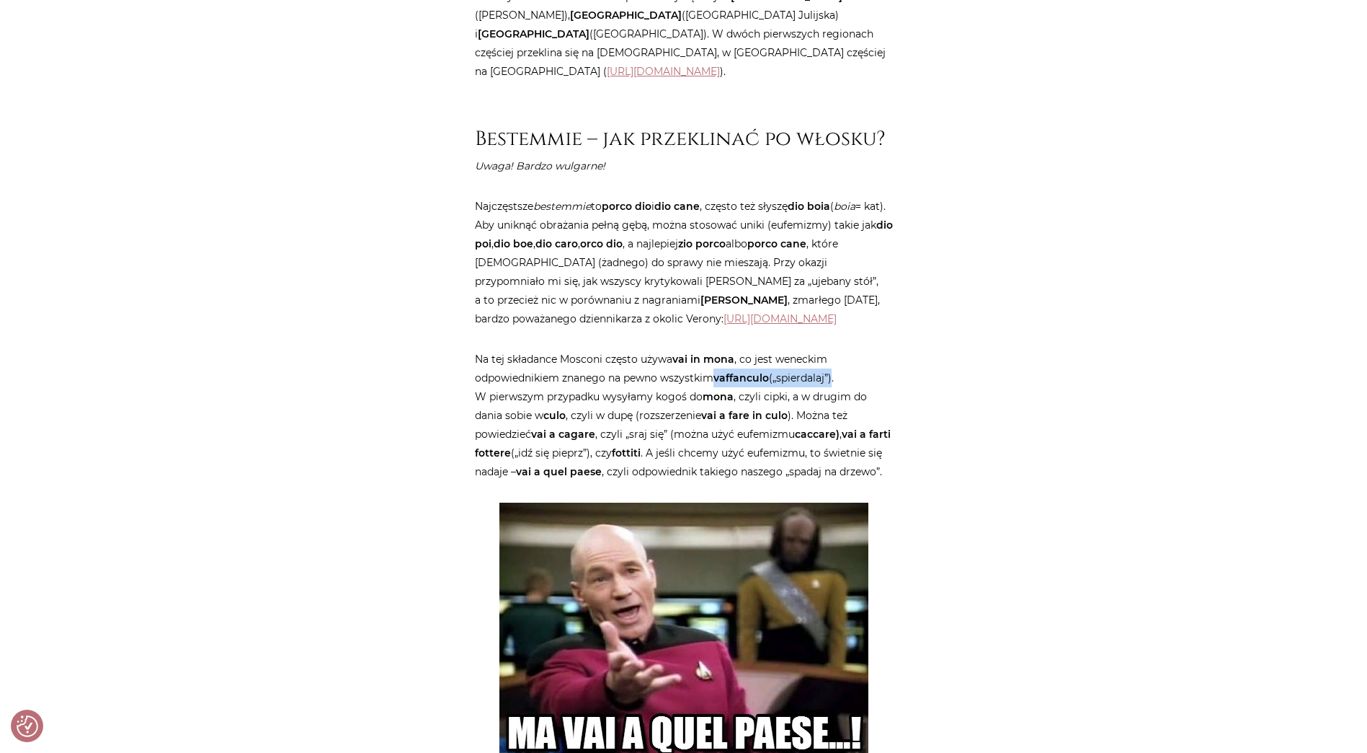  I want to click on button: Preferencje co do zgód, so click(27, 726).